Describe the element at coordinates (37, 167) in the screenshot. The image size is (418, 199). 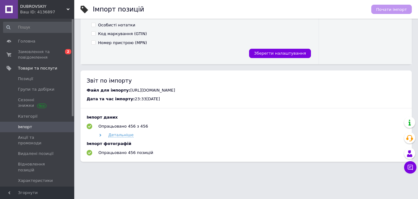
I see `span: Відновлення позицій` at that location.